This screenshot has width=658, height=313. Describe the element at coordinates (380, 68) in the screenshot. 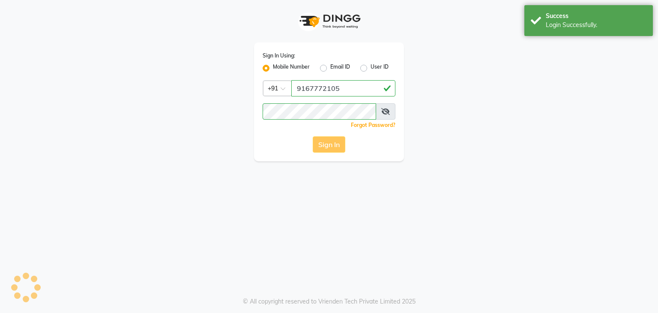

I see `label: User ID` at that location.